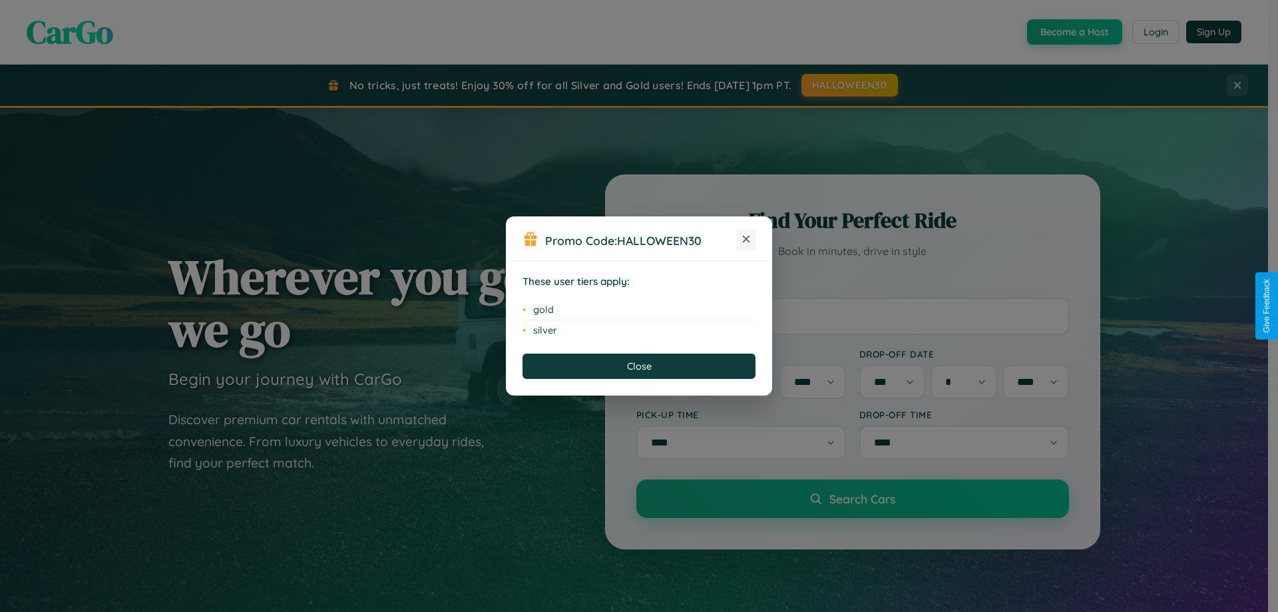  I want to click on h3: Promo Code:, so click(641, 240).